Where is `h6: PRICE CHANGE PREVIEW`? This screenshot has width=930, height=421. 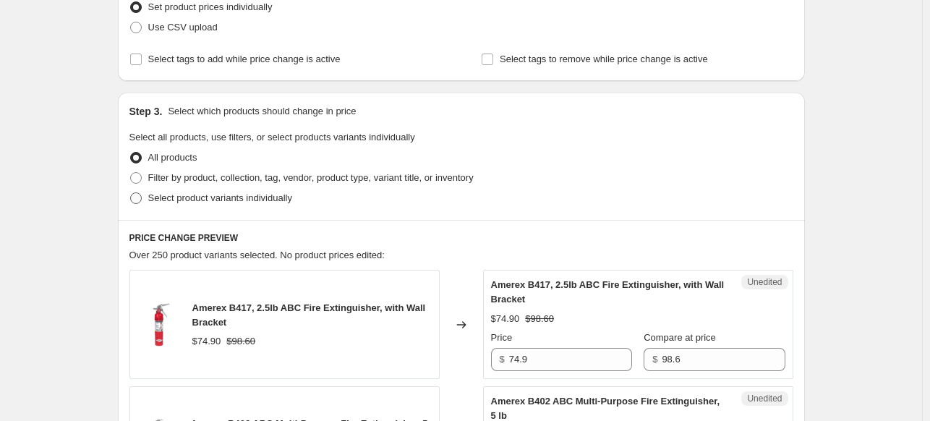 h6: PRICE CHANGE PREVIEW is located at coordinates (461, 238).